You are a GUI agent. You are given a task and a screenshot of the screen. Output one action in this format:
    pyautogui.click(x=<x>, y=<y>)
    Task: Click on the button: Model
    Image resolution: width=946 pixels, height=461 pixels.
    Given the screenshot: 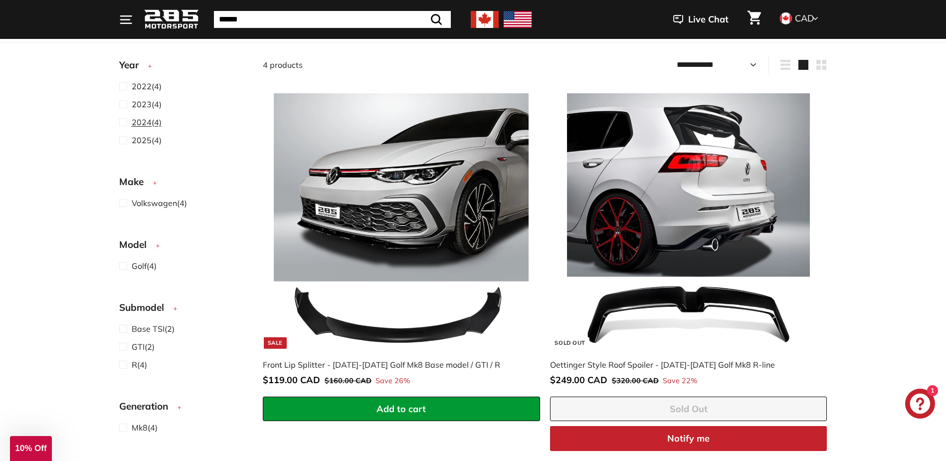 What is the action you would take?
    pyautogui.click(x=183, y=247)
    